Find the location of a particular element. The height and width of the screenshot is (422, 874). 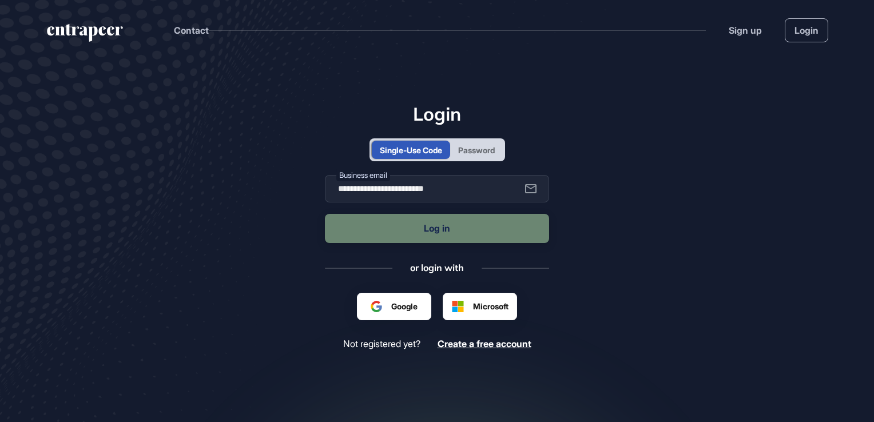

label: Business email is located at coordinates (363, 175).